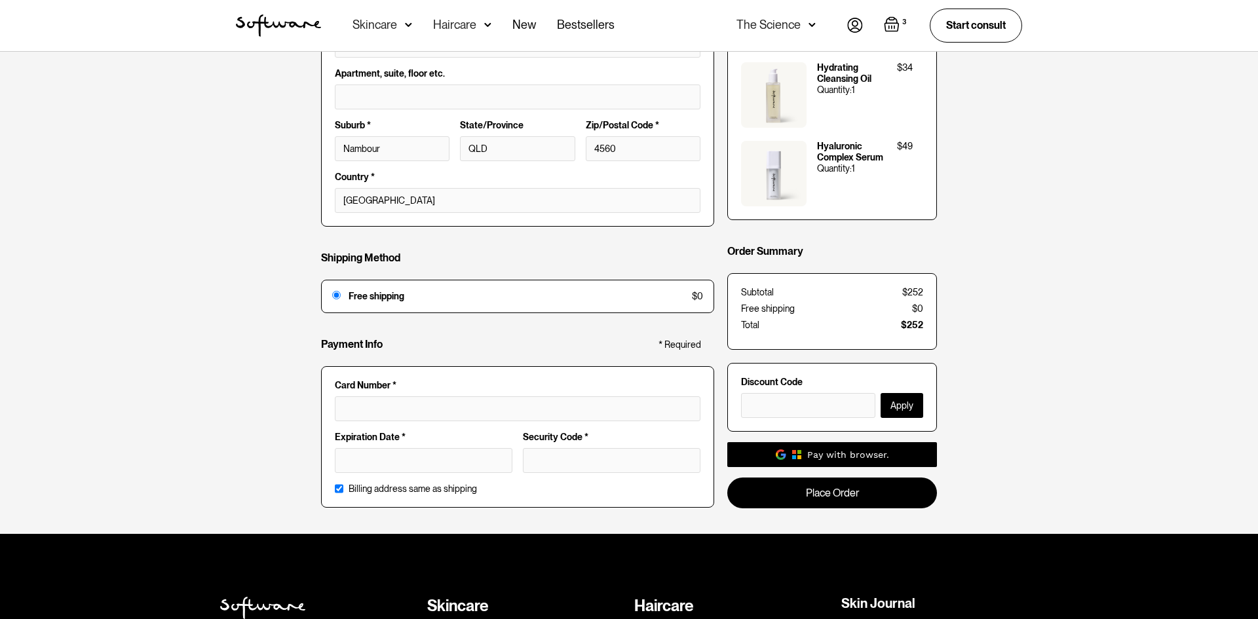 The height and width of the screenshot is (619, 1258). Describe the element at coordinates (423, 437) in the screenshot. I see `label: Expiration Date *` at that location.